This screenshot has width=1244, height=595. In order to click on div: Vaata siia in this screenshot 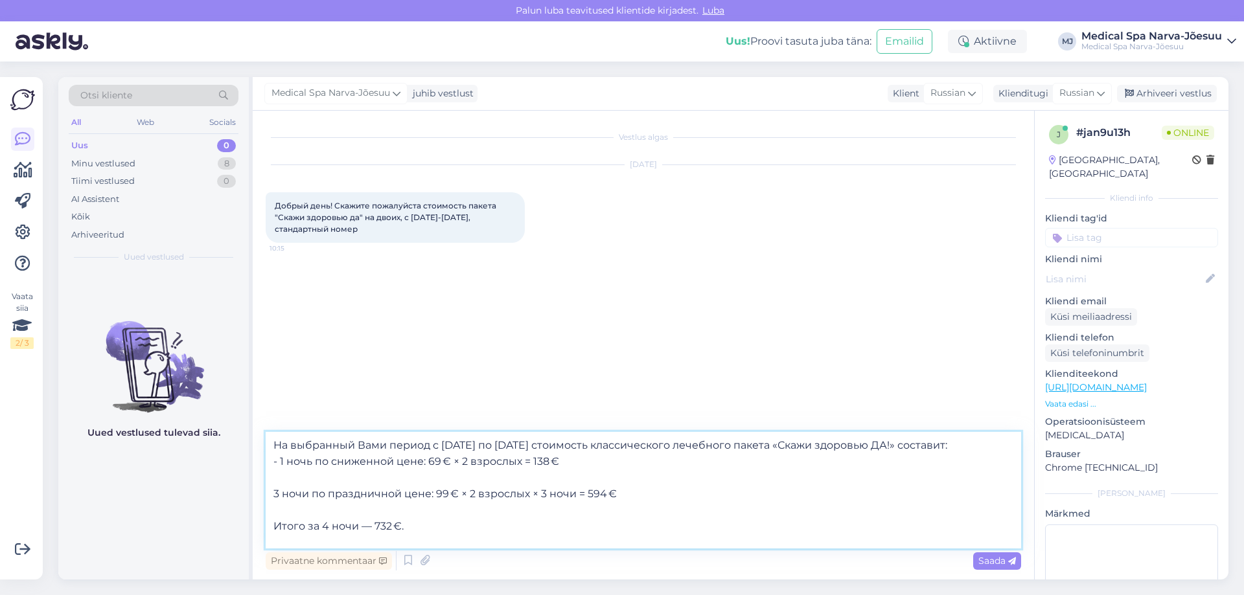, I will do `click(22, 320)`.